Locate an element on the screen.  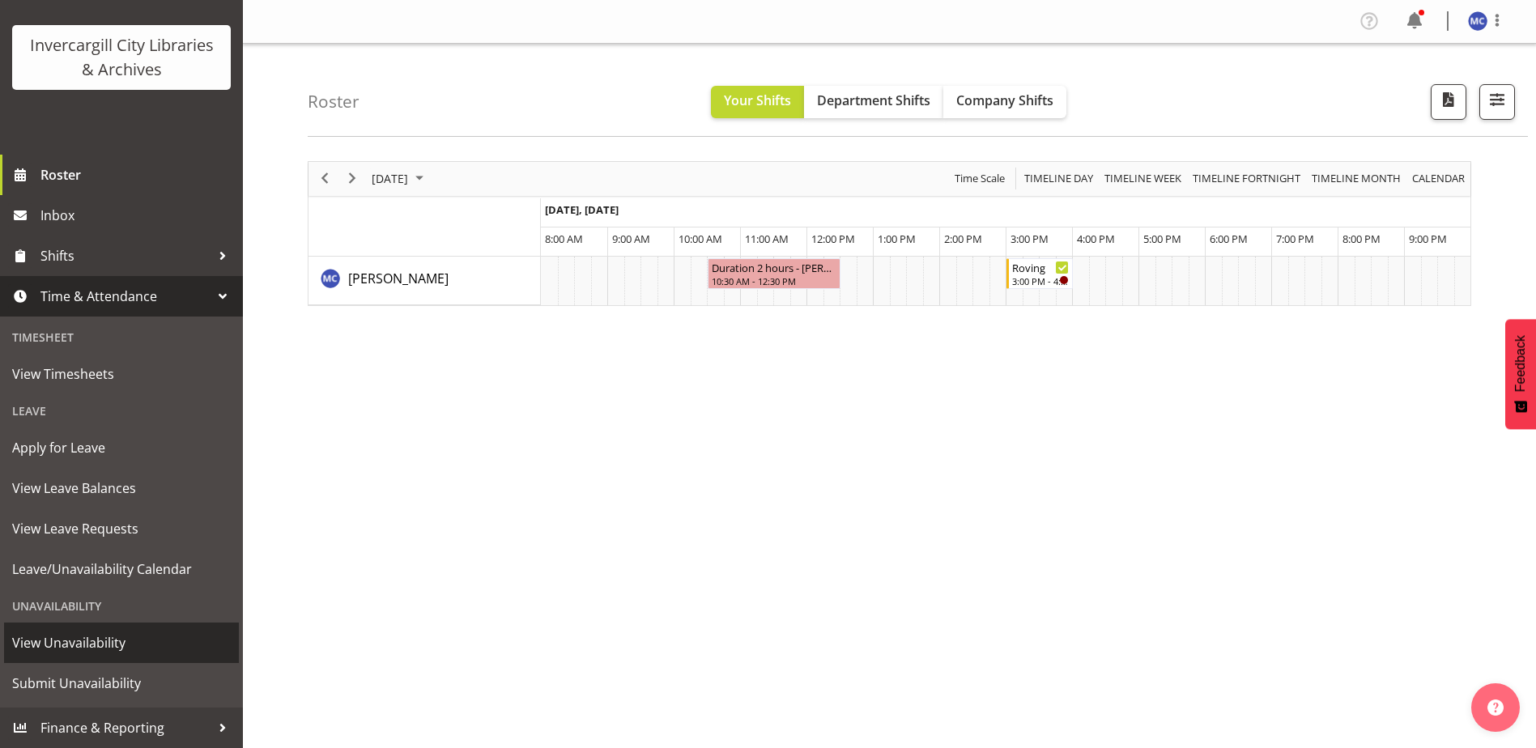
span: Department Shifts is located at coordinates (873, 100).